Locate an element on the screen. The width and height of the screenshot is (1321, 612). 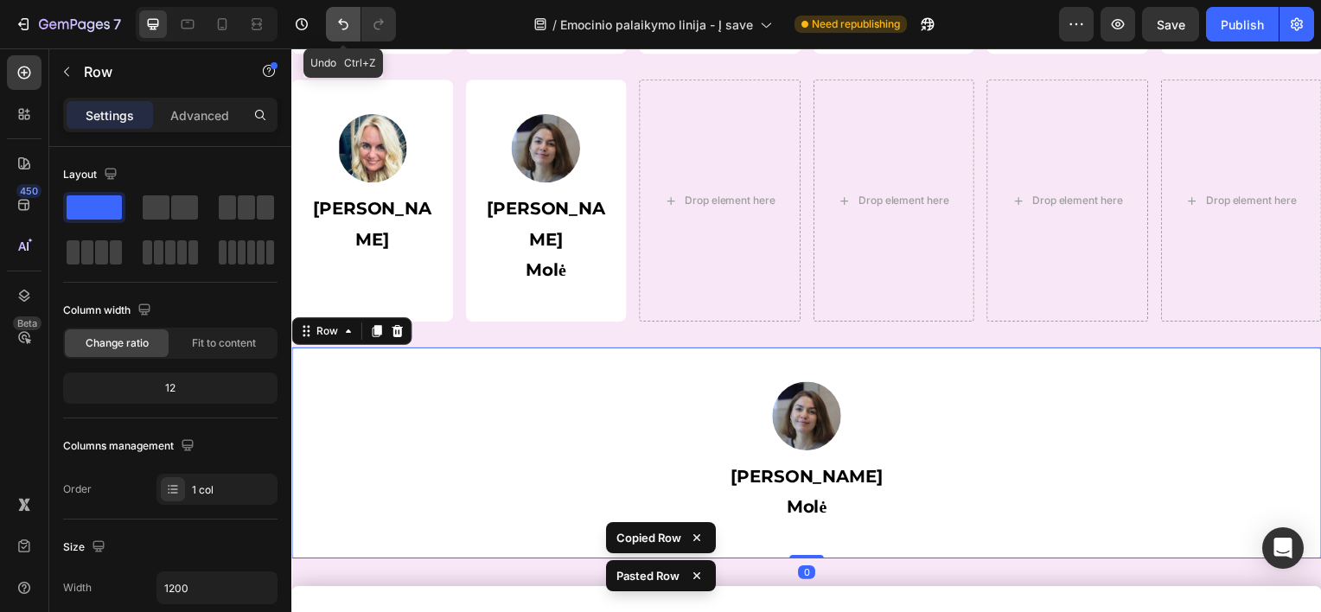
span: Save is located at coordinates (1171, 24).